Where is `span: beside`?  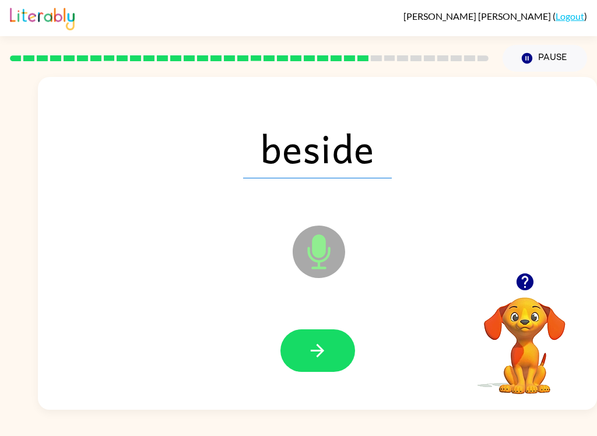 span: beside is located at coordinates (317, 148).